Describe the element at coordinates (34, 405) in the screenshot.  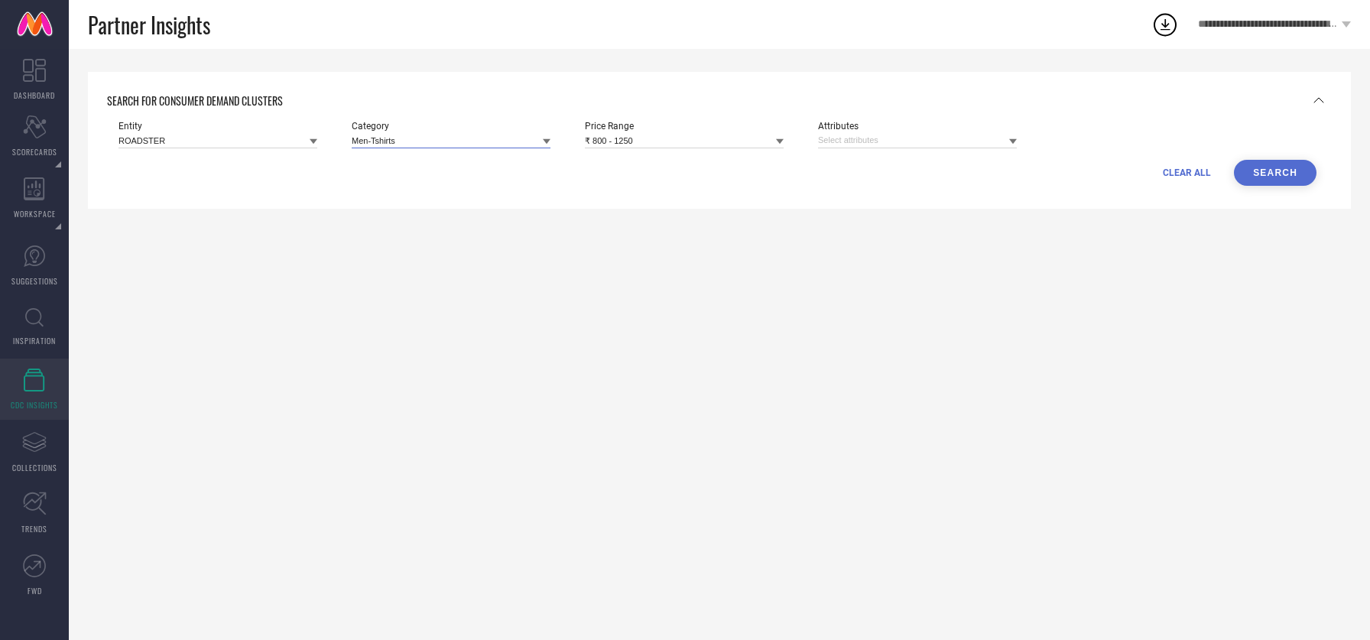
I see `span: CDC INSIGHTS` at that location.